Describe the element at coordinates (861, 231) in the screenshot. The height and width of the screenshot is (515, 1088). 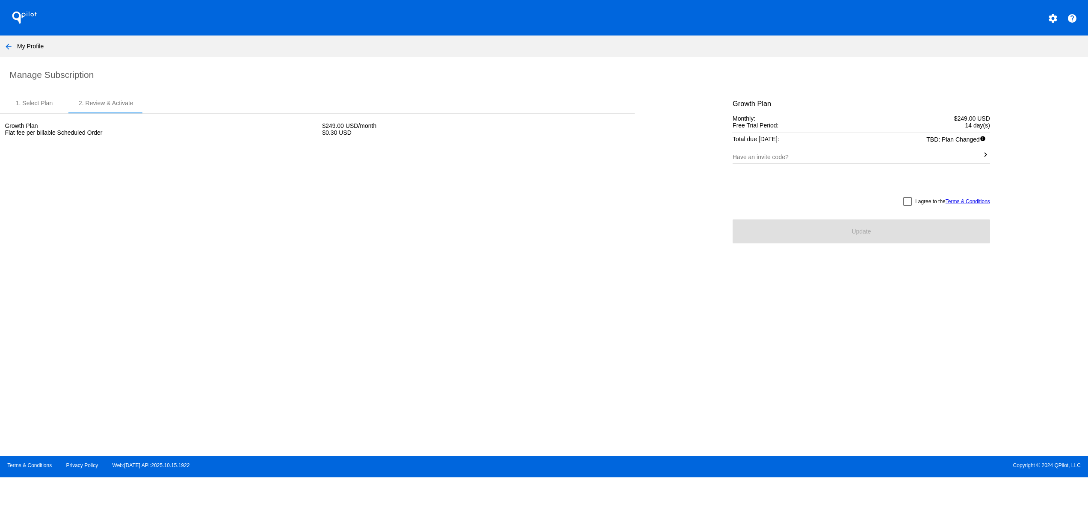
I see `button: Update` at that location.